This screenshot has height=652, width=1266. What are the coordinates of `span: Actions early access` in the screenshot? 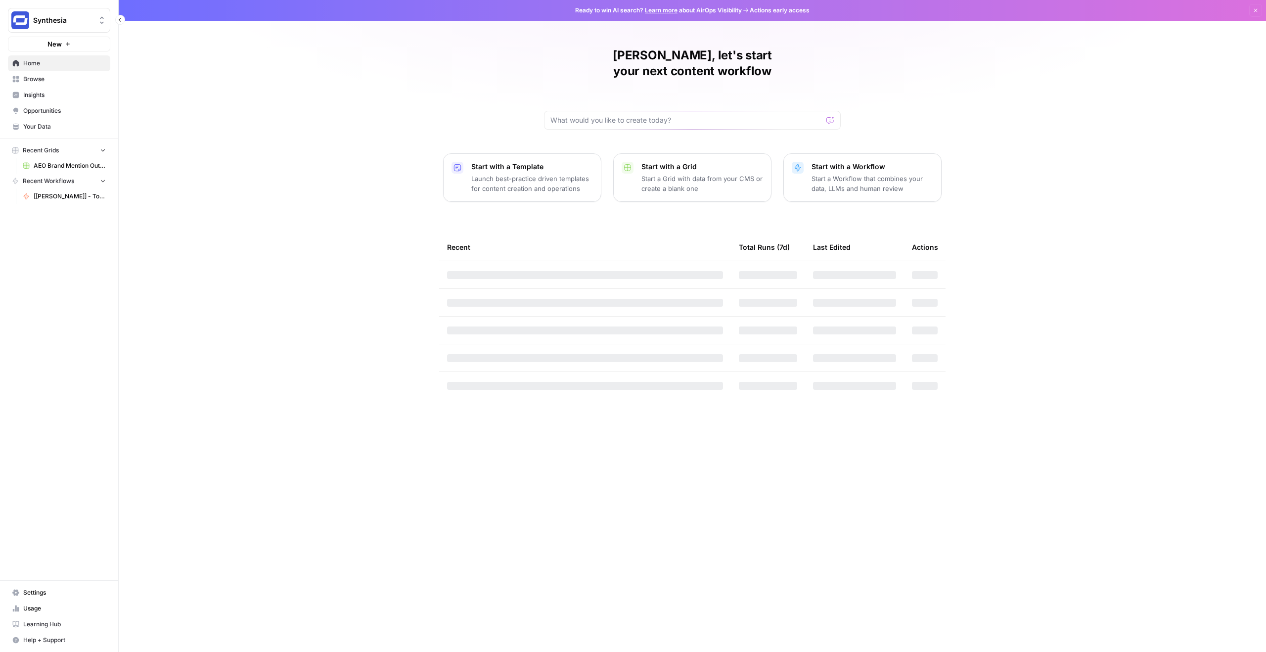 It's located at (779, 10).